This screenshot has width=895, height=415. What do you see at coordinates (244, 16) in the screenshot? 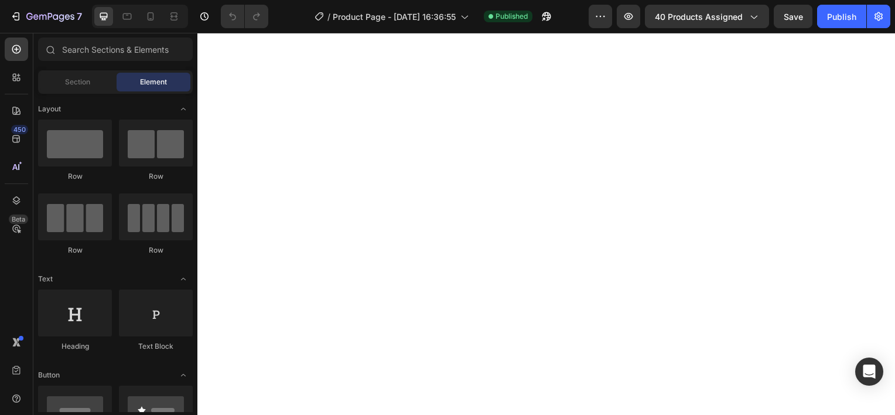
I see `div: Undo/Redo` at bounding box center [244, 16].